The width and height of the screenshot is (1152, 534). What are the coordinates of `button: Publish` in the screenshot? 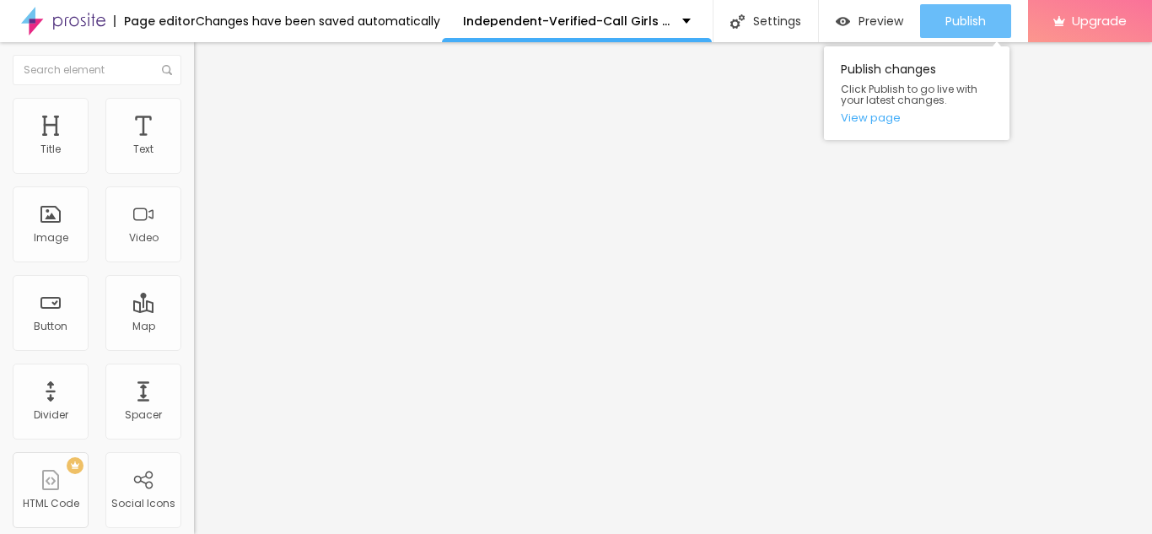 It's located at (966, 21).